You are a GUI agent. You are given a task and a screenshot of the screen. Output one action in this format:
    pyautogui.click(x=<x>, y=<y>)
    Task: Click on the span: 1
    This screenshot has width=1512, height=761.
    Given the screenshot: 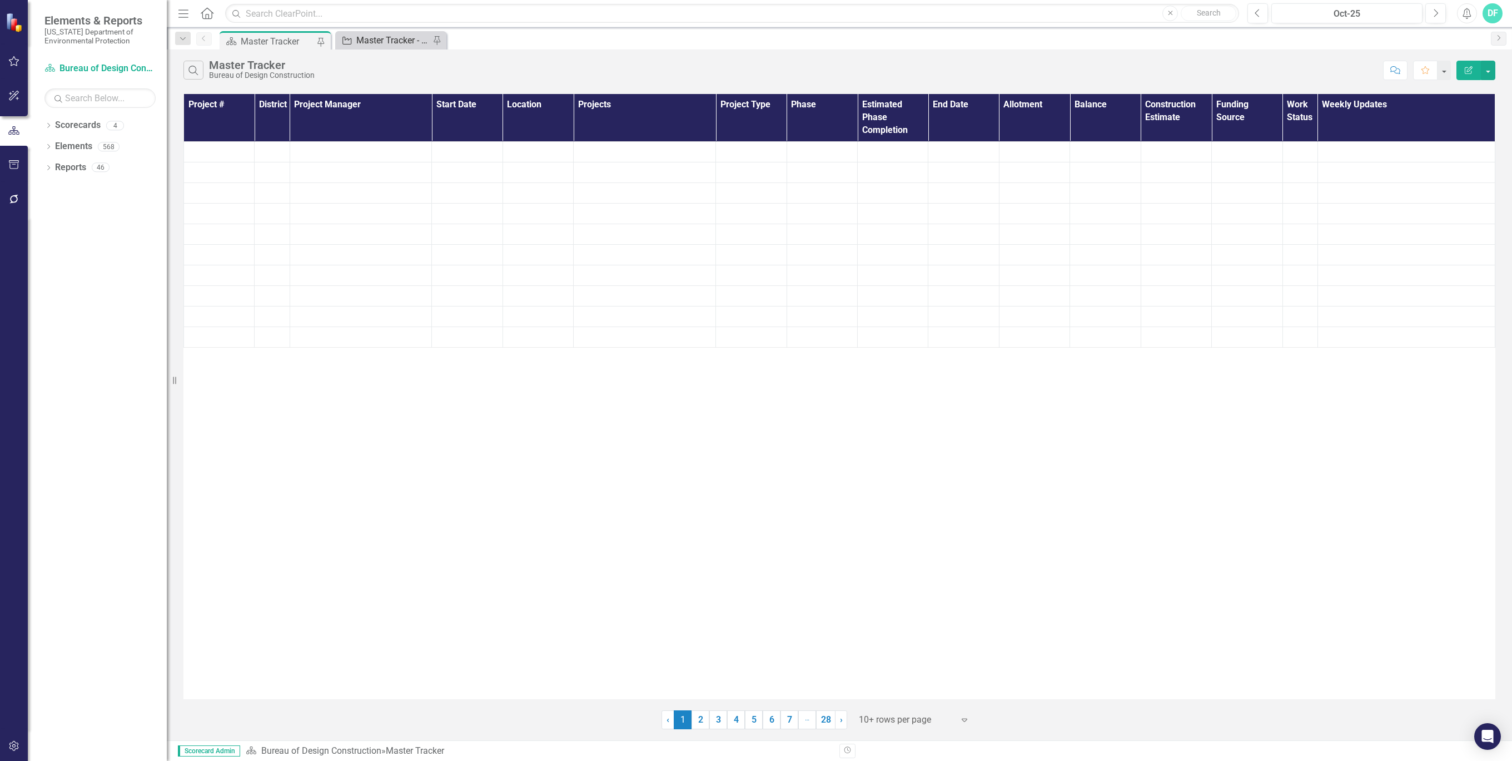 What is the action you would take?
    pyautogui.click(x=683, y=719)
    